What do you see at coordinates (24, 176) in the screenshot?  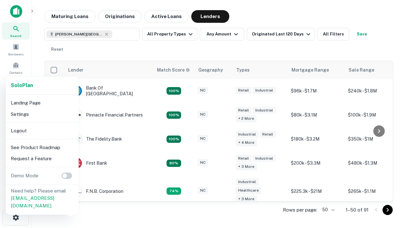 I see `p: Demo Mode` at bounding box center [24, 176].